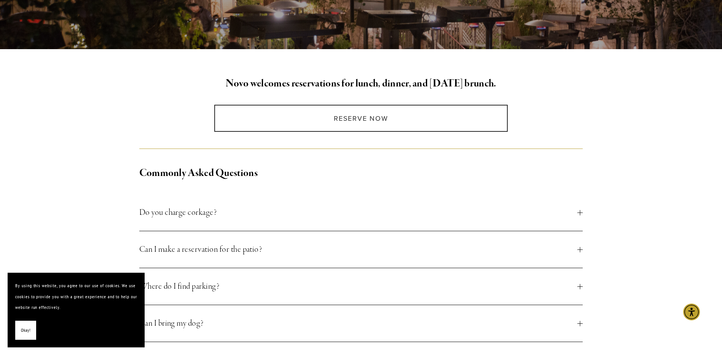 The image size is (722, 355). What do you see at coordinates (361, 286) in the screenshot?
I see `button: Where do I find parking?` at bounding box center [361, 286].